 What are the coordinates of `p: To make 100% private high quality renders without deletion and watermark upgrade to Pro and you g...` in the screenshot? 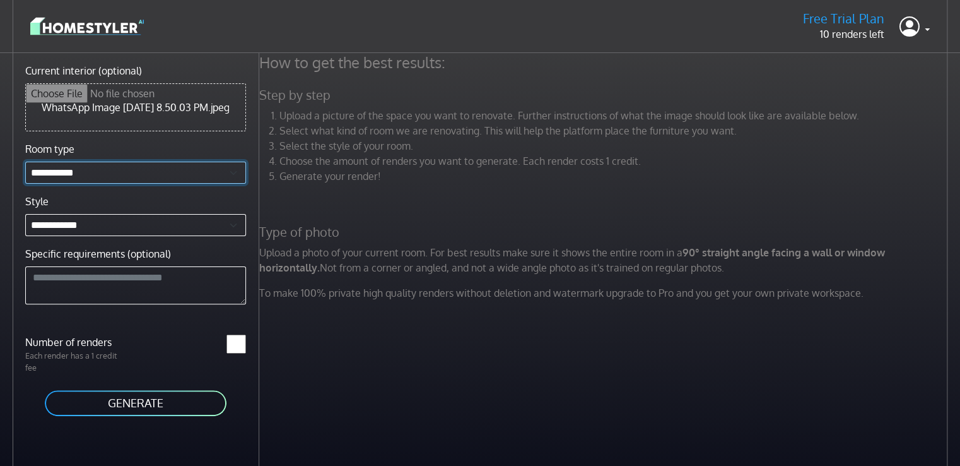 It's located at (605, 293).